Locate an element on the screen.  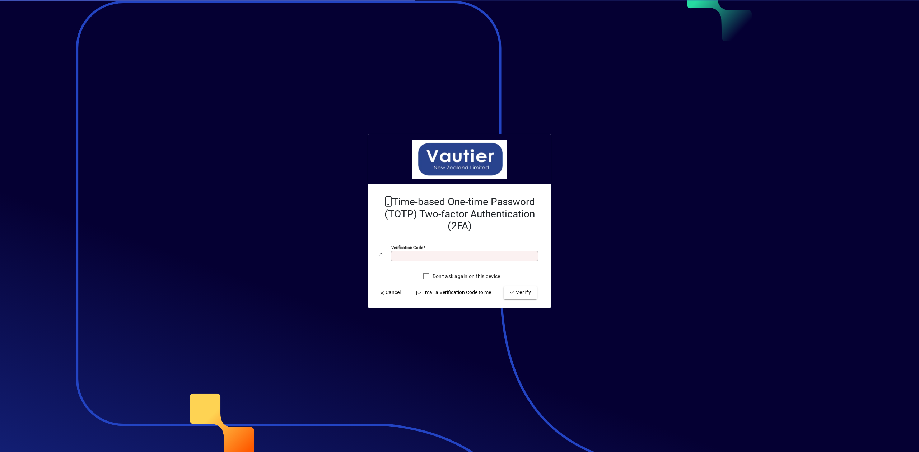
button: Cancel is located at coordinates (390, 293).